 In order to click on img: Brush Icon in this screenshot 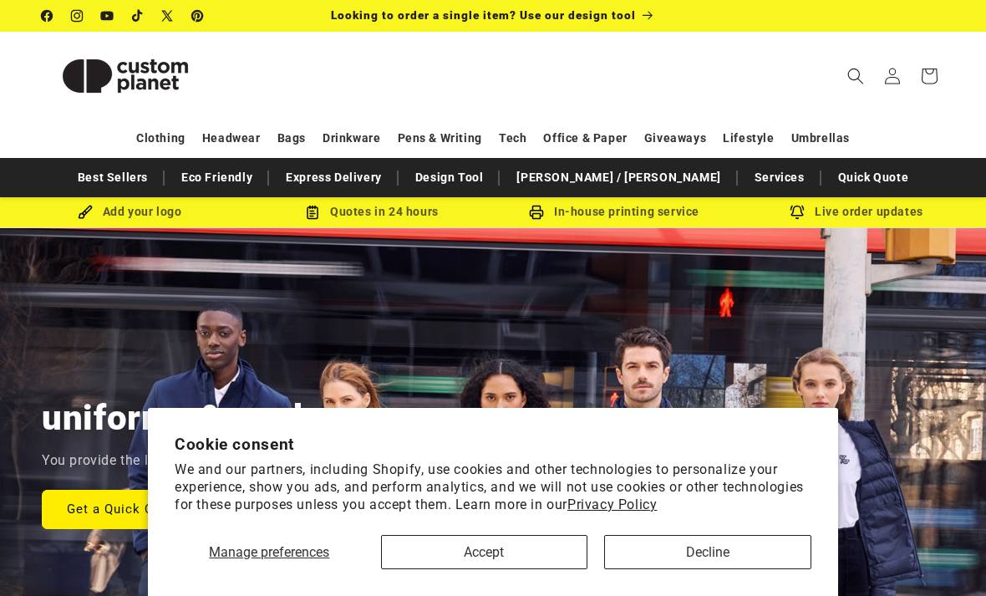, I will do `click(85, 212)`.